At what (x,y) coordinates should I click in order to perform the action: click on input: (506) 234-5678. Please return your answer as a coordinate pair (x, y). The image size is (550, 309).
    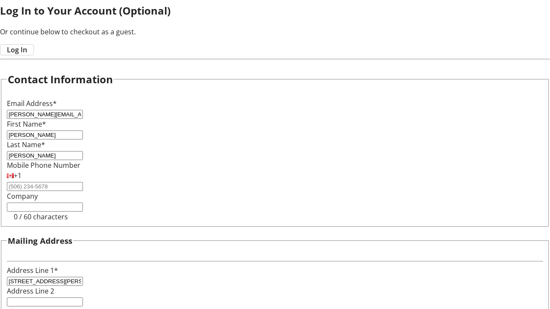
    Looking at the image, I should click on (45, 186).